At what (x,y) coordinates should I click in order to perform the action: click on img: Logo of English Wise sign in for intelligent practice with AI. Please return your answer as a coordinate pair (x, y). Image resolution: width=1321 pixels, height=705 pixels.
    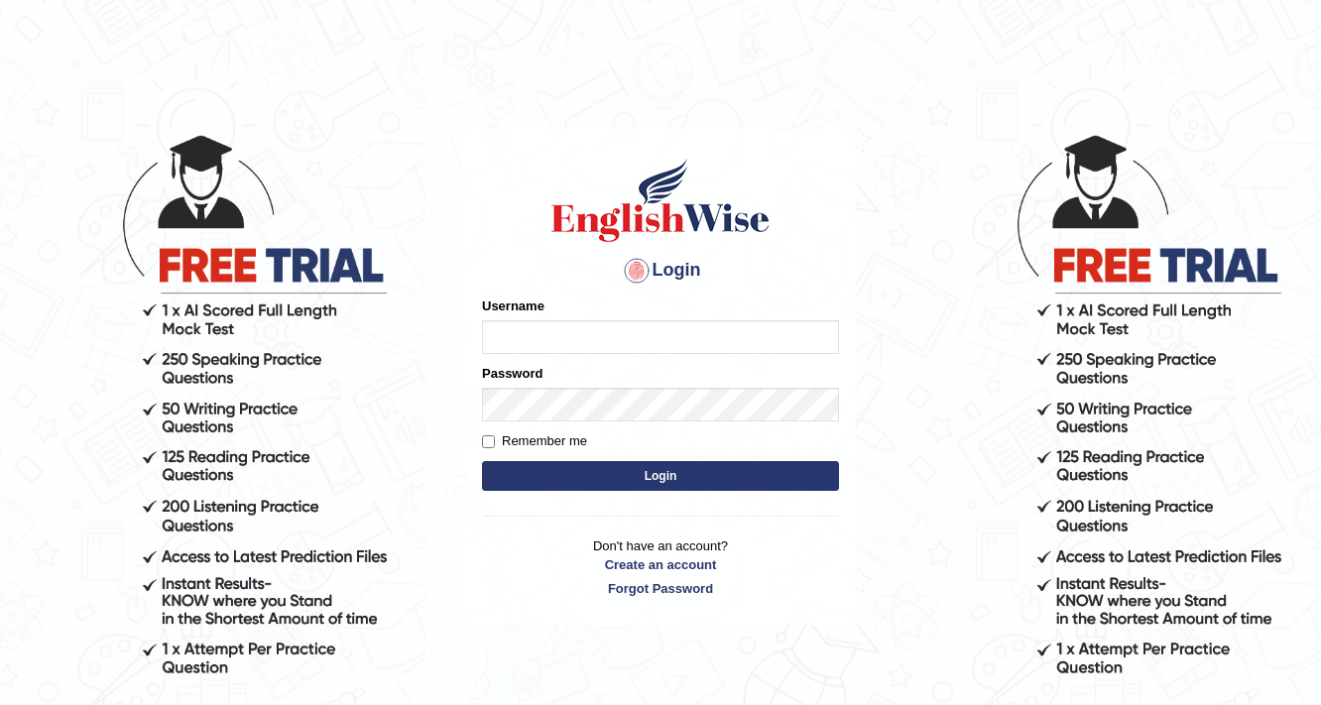
    Looking at the image, I should click on (660, 200).